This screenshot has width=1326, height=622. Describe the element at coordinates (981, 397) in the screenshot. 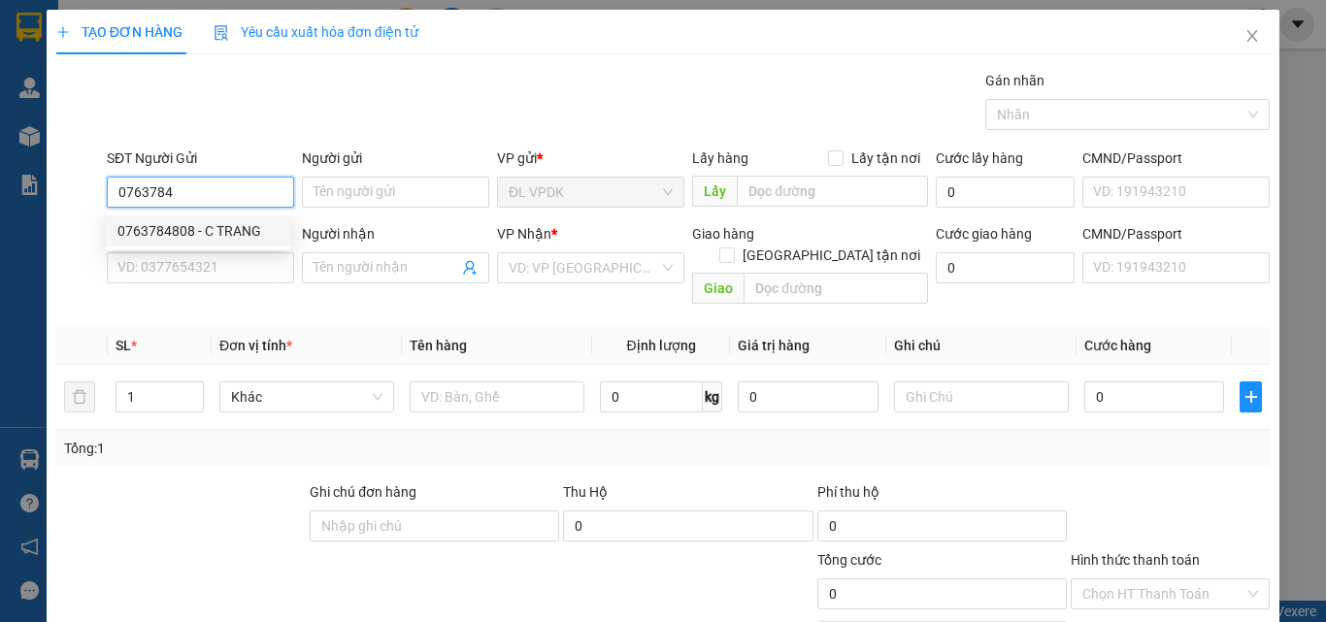

I see `input: Ghi Chú` at that location.